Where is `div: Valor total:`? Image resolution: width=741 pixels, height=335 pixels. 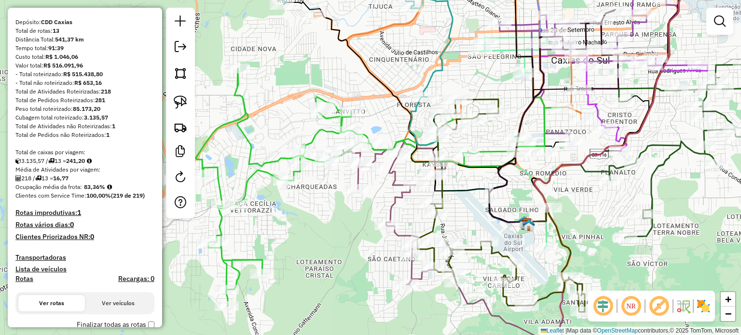
div: Valor total: is located at coordinates (85, 66).